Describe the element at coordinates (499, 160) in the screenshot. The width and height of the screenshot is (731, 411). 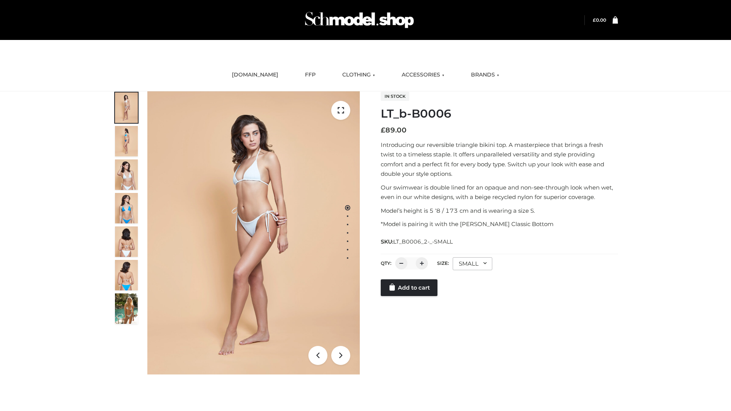
I see `p: Introducing our reversible triangle bikini top. A masterpiece that brings a fresh twist to a time...` at that location.